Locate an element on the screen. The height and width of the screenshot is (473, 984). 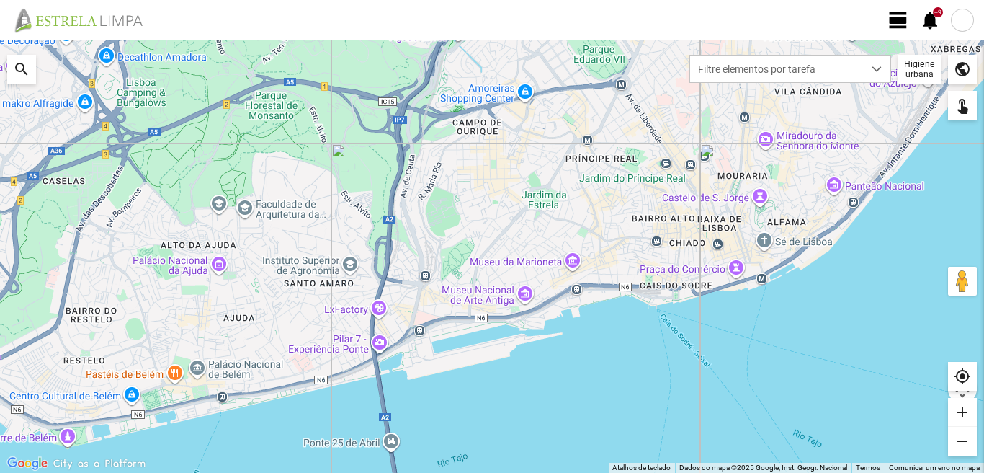
a: Termos (abre num novo separador) is located at coordinates (868, 467).